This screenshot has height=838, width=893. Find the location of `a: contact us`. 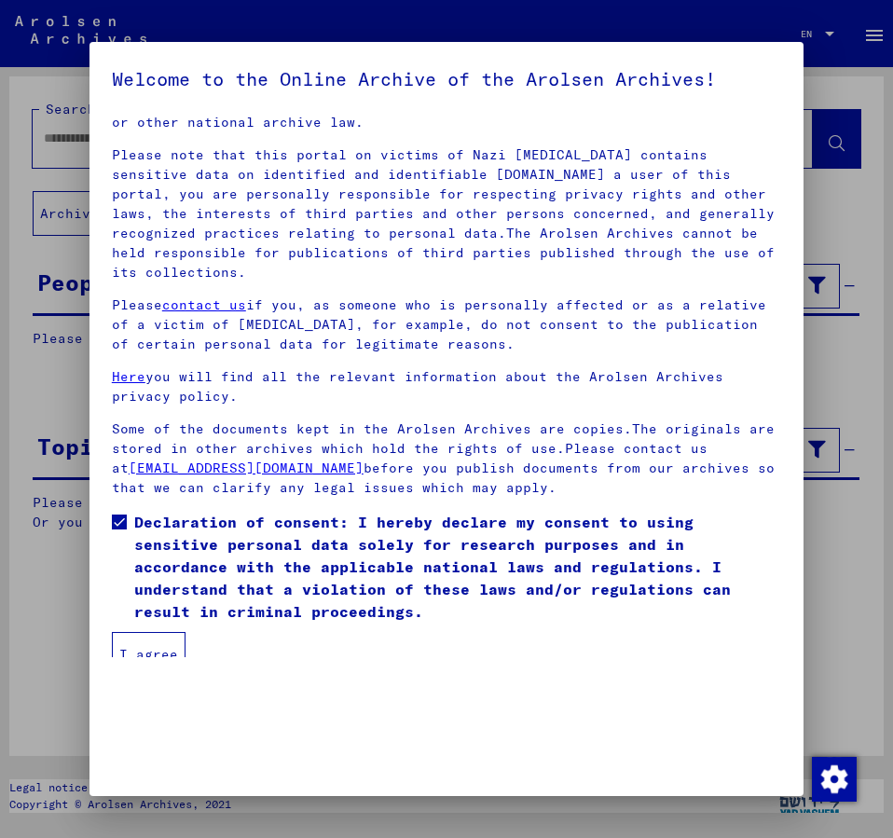

a: contact us is located at coordinates (204, 305).